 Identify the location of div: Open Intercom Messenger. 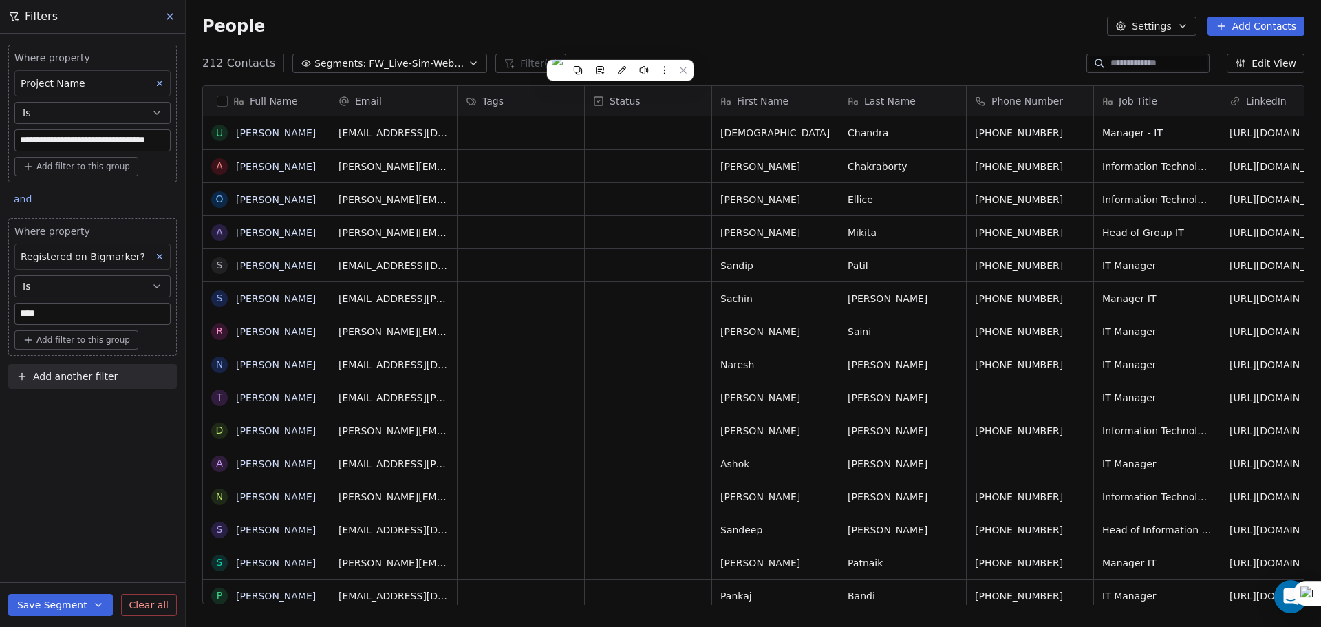
(1291, 596).